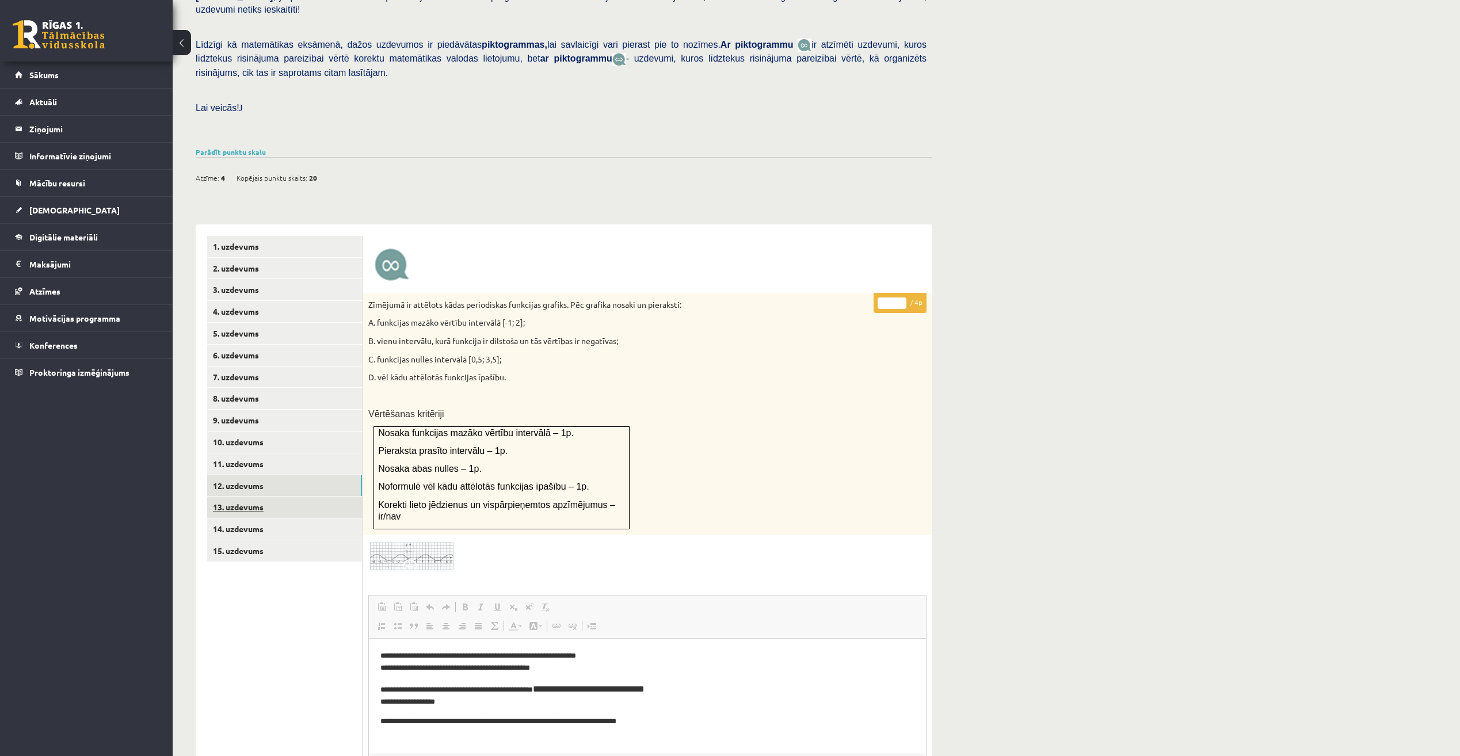 The image size is (1460, 756). Describe the element at coordinates (86, 129) in the screenshot. I see `a: Ziņojumi` at that location.